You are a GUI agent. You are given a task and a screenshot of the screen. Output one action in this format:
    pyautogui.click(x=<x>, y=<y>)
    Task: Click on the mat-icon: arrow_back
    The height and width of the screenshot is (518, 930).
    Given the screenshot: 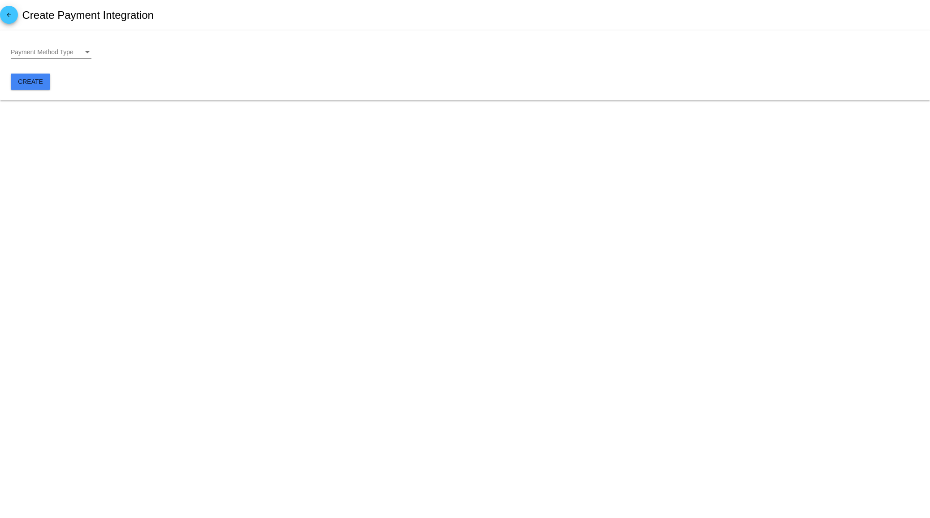 What is the action you would take?
    pyautogui.click(x=9, y=17)
    